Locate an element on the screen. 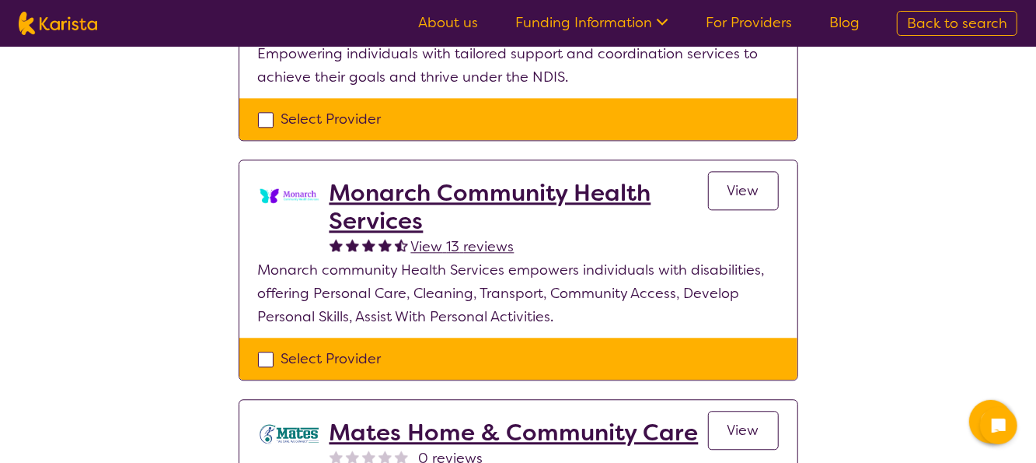 Image resolution: width=1036 pixels, height=463 pixels. h2: Mates Home & Community Care is located at coordinates (514, 432).